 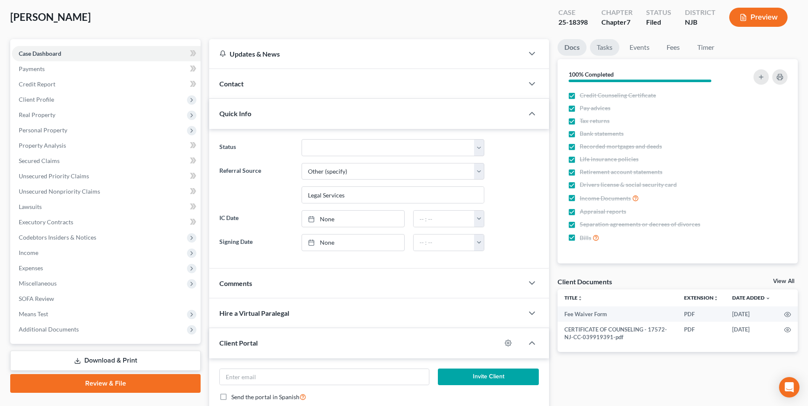 What do you see at coordinates (585, 282) in the screenshot?
I see `div: Client Documents` at bounding box center [585, 282].